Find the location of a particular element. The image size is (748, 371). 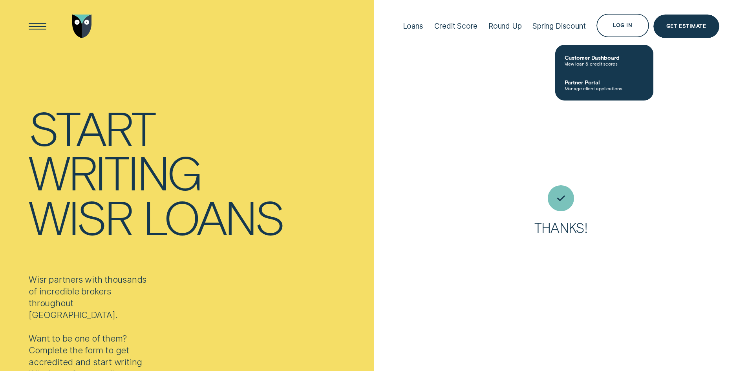

div: Round Up is located at coordinates (505, 26).